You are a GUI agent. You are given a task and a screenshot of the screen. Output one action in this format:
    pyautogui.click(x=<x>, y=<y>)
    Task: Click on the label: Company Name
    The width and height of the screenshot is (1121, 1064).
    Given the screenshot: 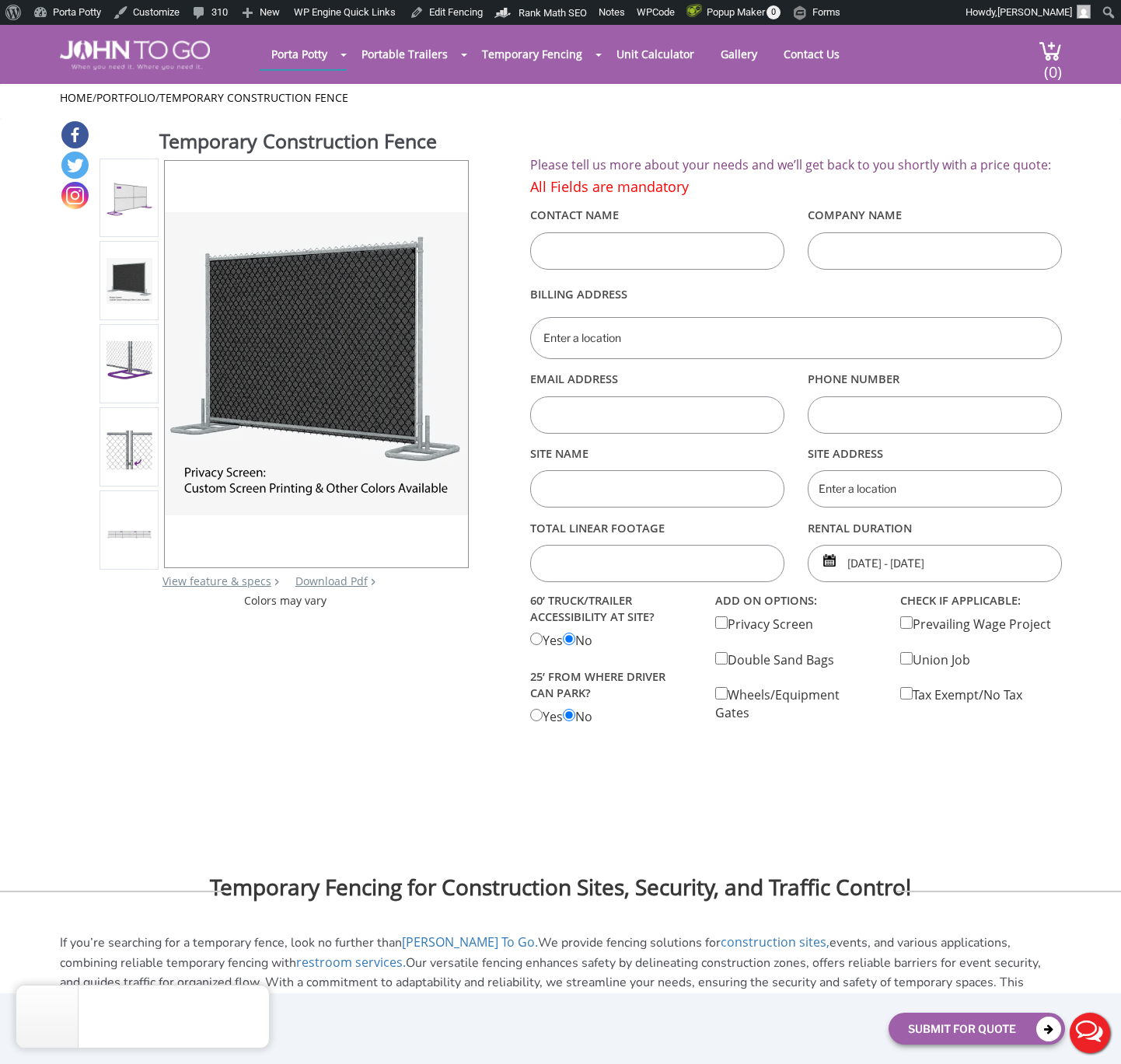 What is the action you would take?
    pyautogui.click(x=935, y=216)
    